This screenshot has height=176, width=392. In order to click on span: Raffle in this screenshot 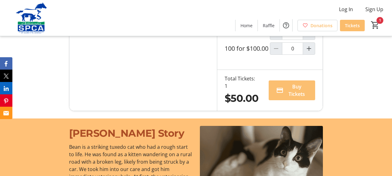, I will do `click(269, 25)`.